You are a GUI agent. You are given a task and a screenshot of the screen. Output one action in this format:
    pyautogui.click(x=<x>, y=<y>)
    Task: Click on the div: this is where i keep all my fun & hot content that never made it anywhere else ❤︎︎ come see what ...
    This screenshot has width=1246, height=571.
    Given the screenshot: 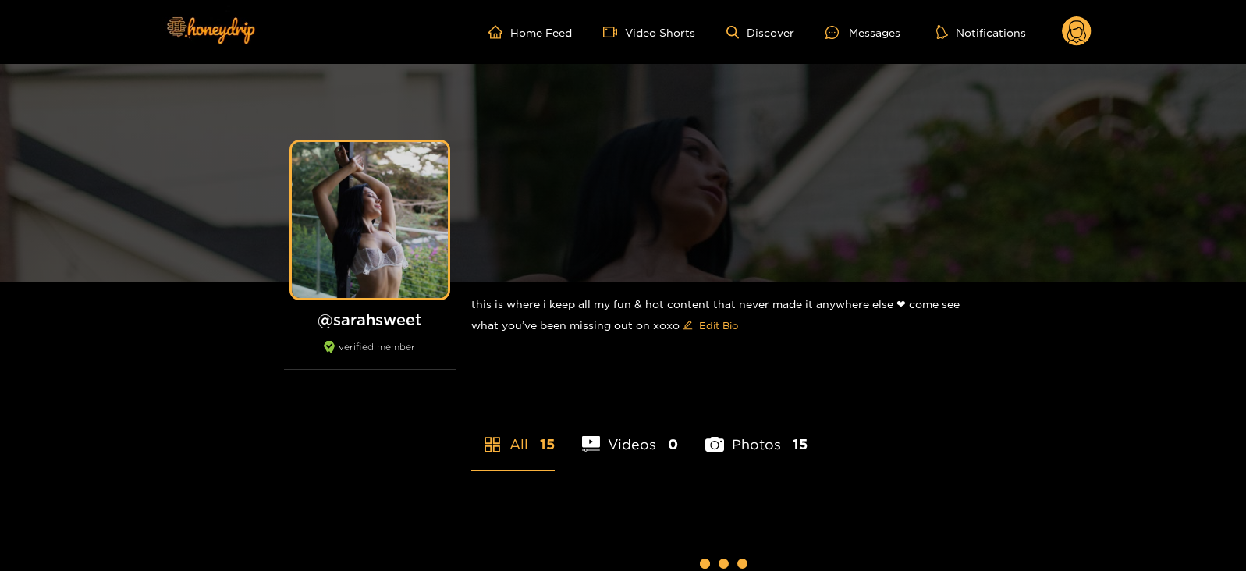 What is the action you would take?
    pyautogui.click(x=725, y=316)
    